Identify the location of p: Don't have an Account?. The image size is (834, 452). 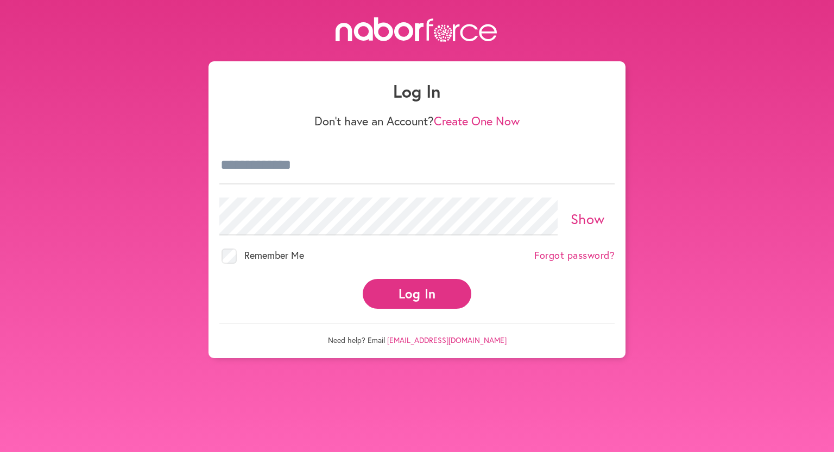
(417, 121).